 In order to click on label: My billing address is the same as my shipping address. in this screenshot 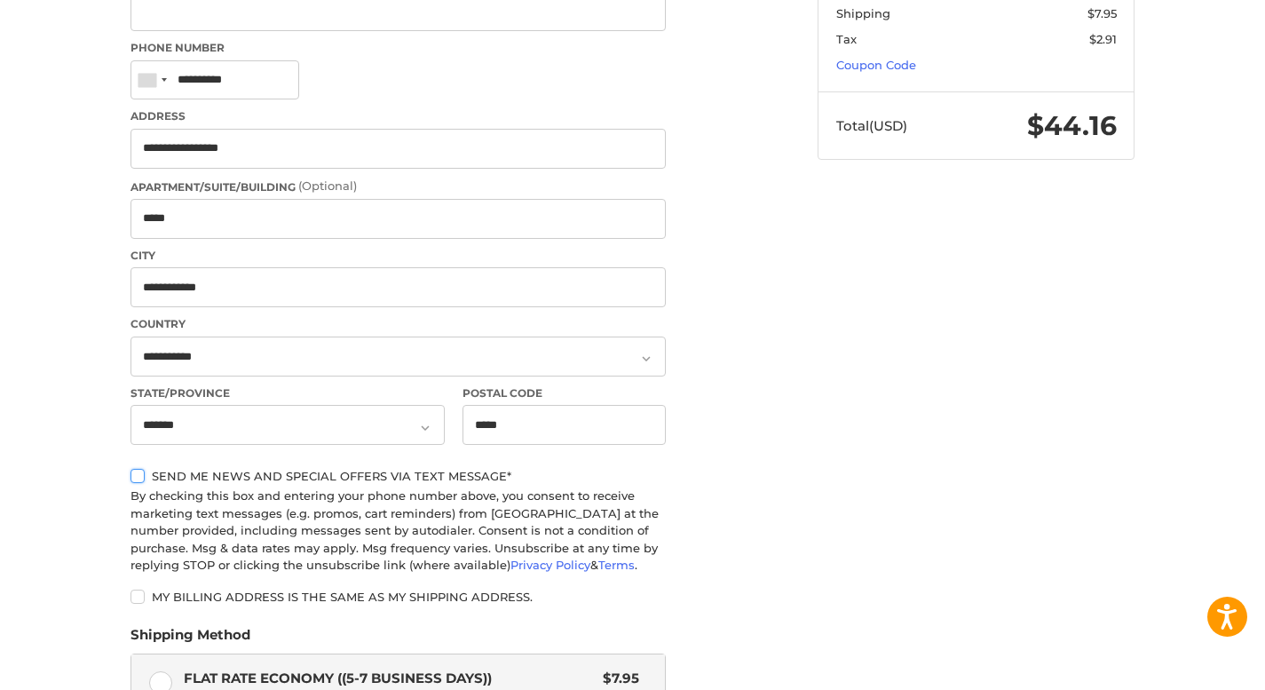, I will do `click(398, 596)`.